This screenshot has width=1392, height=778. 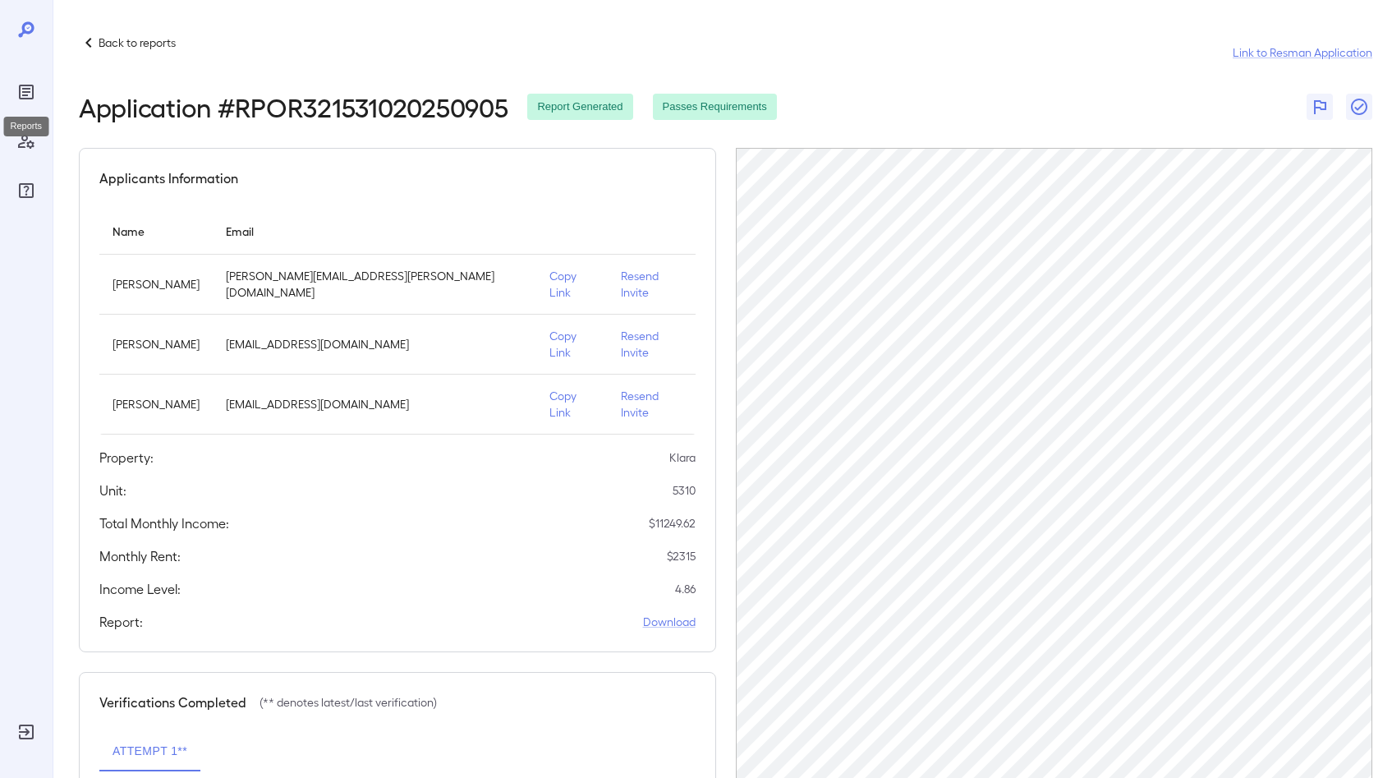 I want to click on p: Klara, so click(x=683, y=458).